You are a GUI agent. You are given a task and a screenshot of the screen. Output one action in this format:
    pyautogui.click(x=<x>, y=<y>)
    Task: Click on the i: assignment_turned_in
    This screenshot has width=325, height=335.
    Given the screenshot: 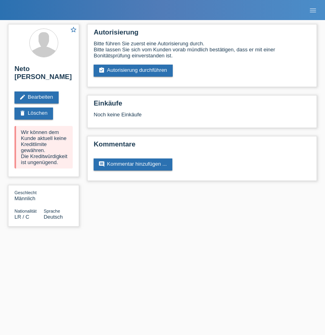 What is the action you would take?
    pyautogui.click(x=102, y=70)
    